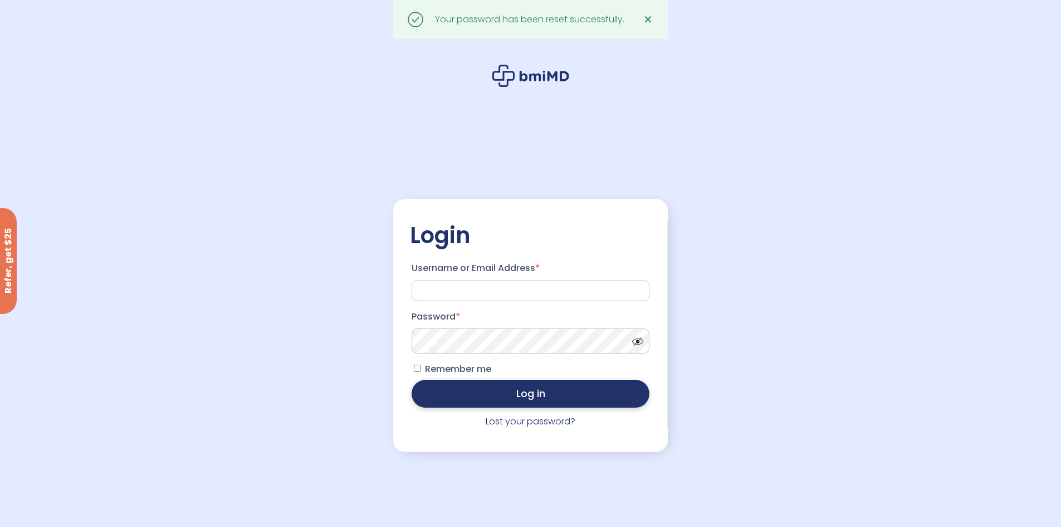  What do you see at coordinates (530, 393) in the screenshot?
I see `button: Log in` at bounding box center [530, 393].